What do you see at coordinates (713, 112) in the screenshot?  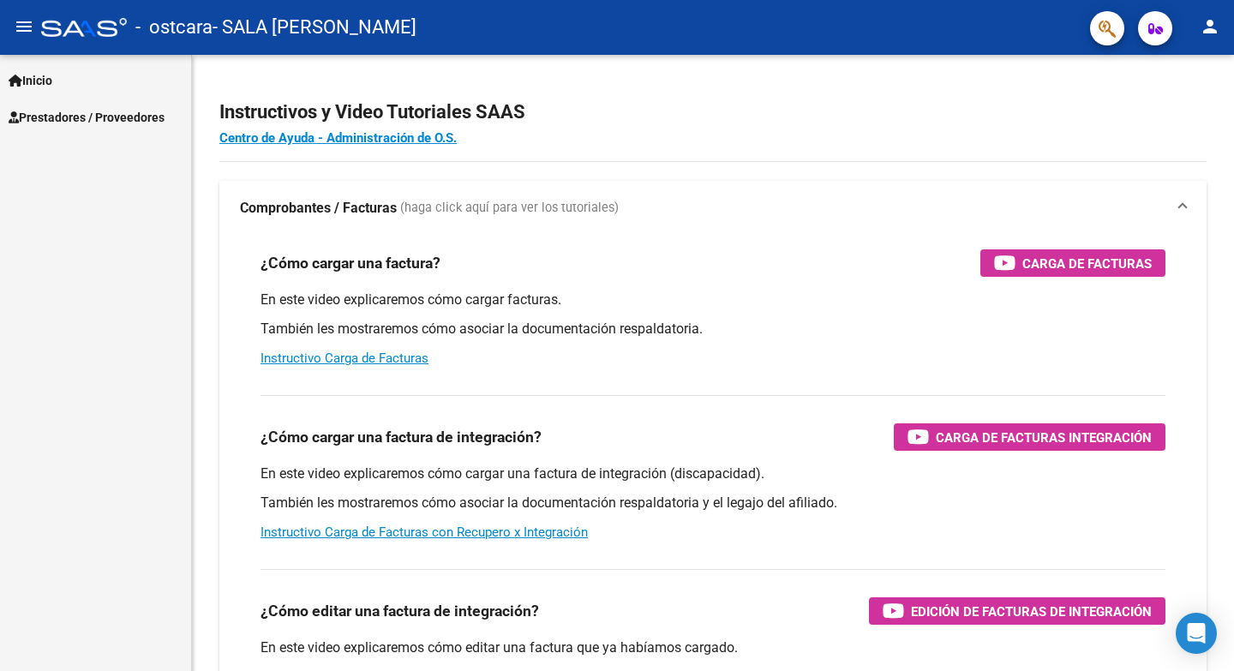 I see `h2: Instructivos y Video Tutoriales SAAS` at bounding box center [713, 112].